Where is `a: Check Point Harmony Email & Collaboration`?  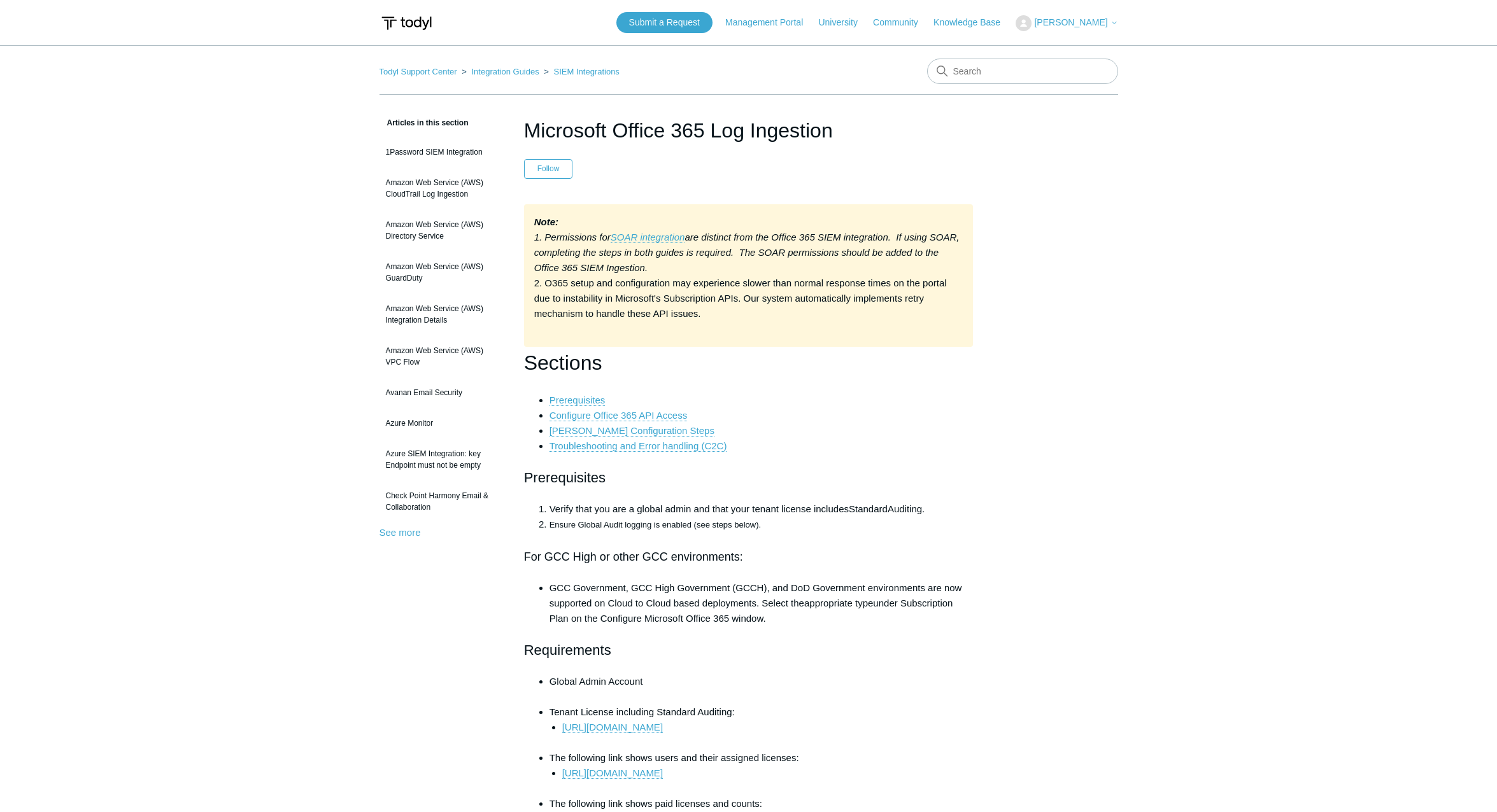
a: Check Point Harmony Email & Collaboration is located at coordinates (442, 502).